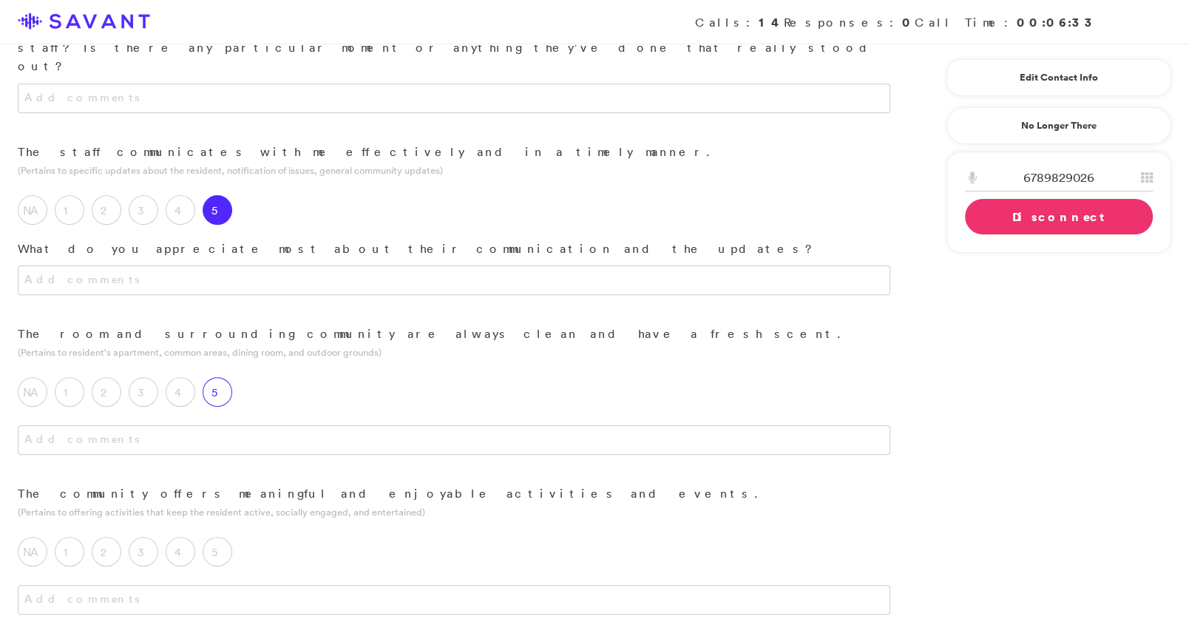  What do you see at coordinates (454, 249) in the screenshot?
I see `p: What do you appreciate most about their communication and the updates?` at bounding box center [454, 249].